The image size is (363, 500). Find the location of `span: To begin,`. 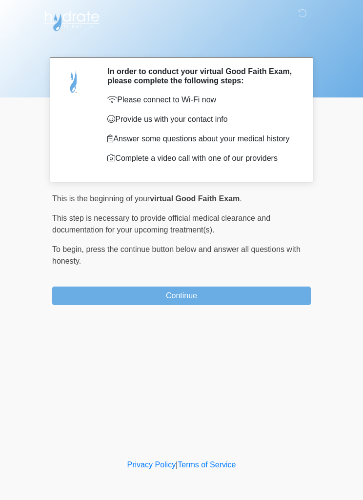

span: To begin, is located at coordinates (69, 249).